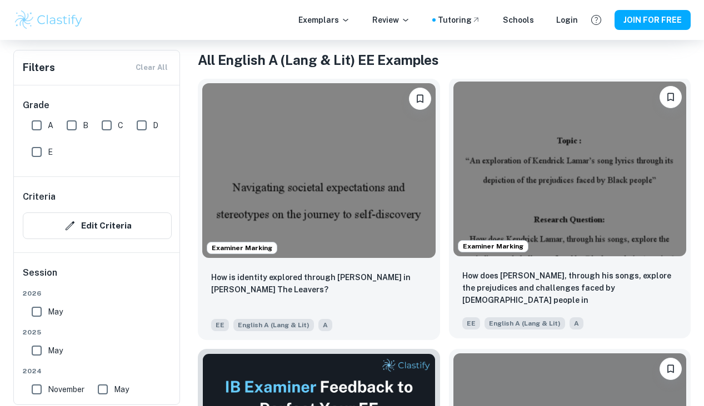  What do you see at coordinates (48, 20) in the screenshot?
I see `a: Clastify logo` at bounding box center [48, 20].